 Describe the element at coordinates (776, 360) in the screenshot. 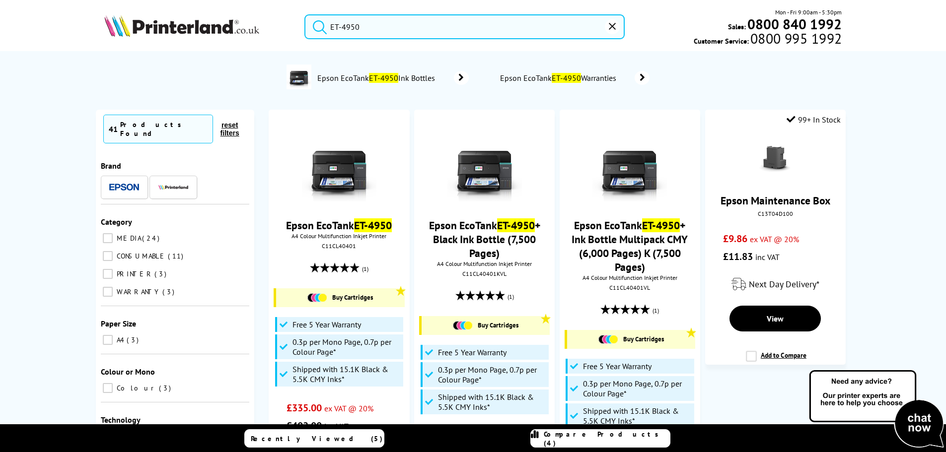

I see `label: Add to Compare` at that location.